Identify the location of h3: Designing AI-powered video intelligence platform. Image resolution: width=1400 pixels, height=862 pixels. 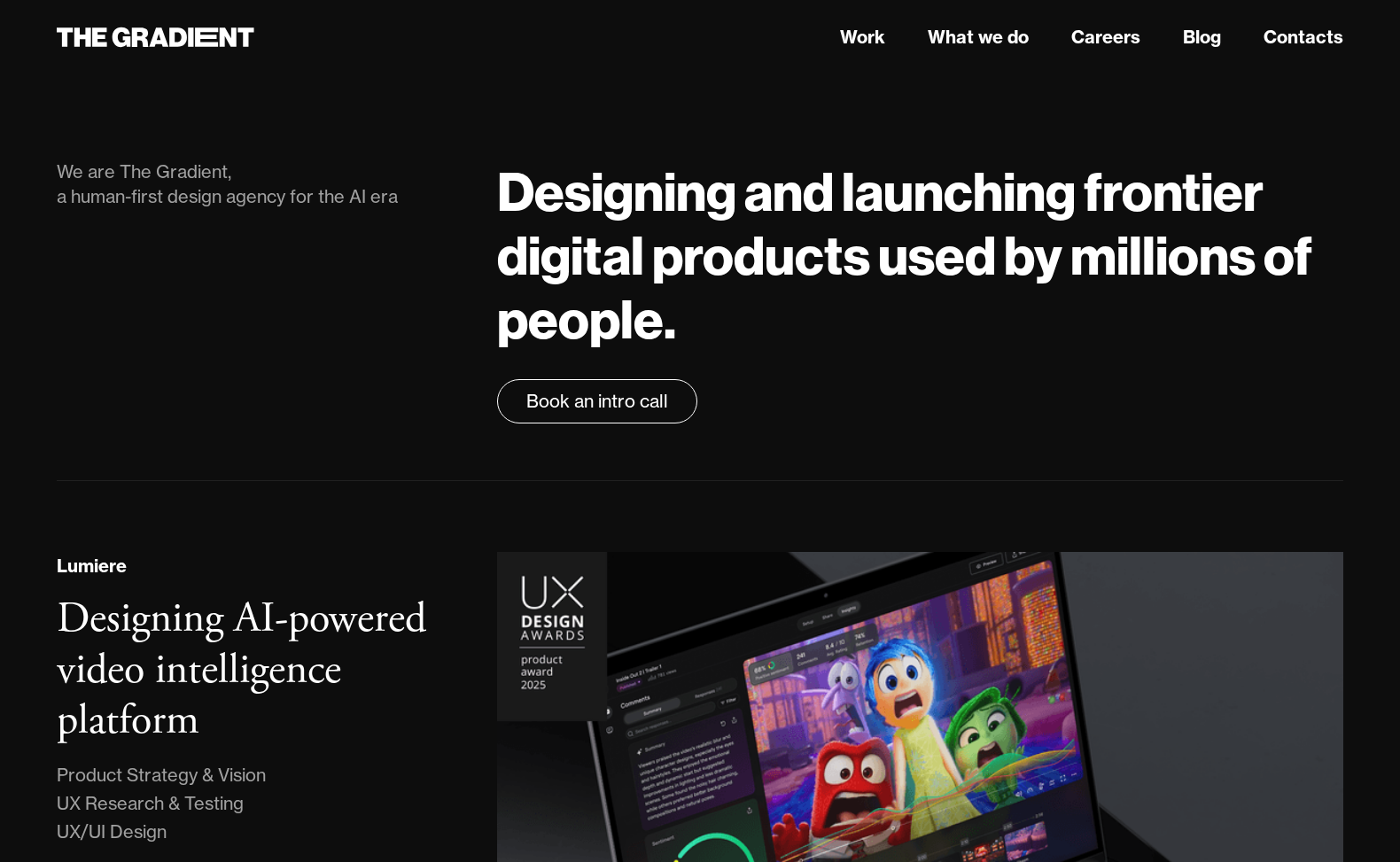
(241, 670).